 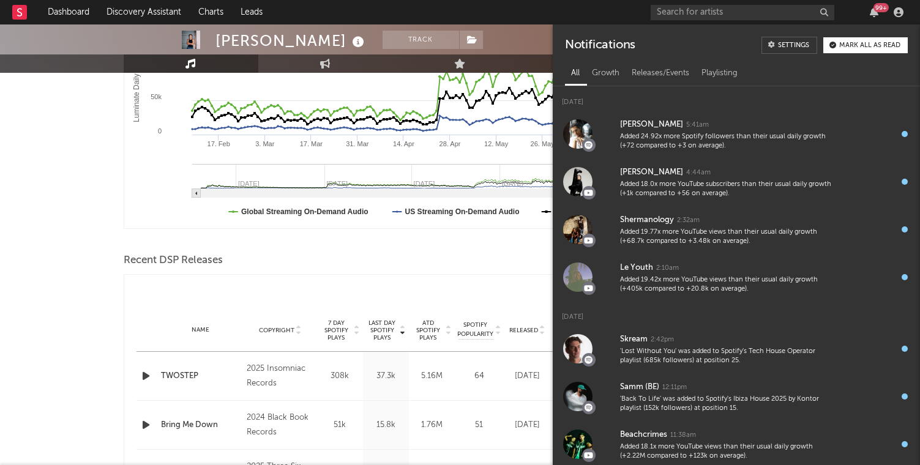 What do you see at coordinates (449, 144) in the screenshot?
I see `text: 28. Apr` at bounding box center [449, 144].